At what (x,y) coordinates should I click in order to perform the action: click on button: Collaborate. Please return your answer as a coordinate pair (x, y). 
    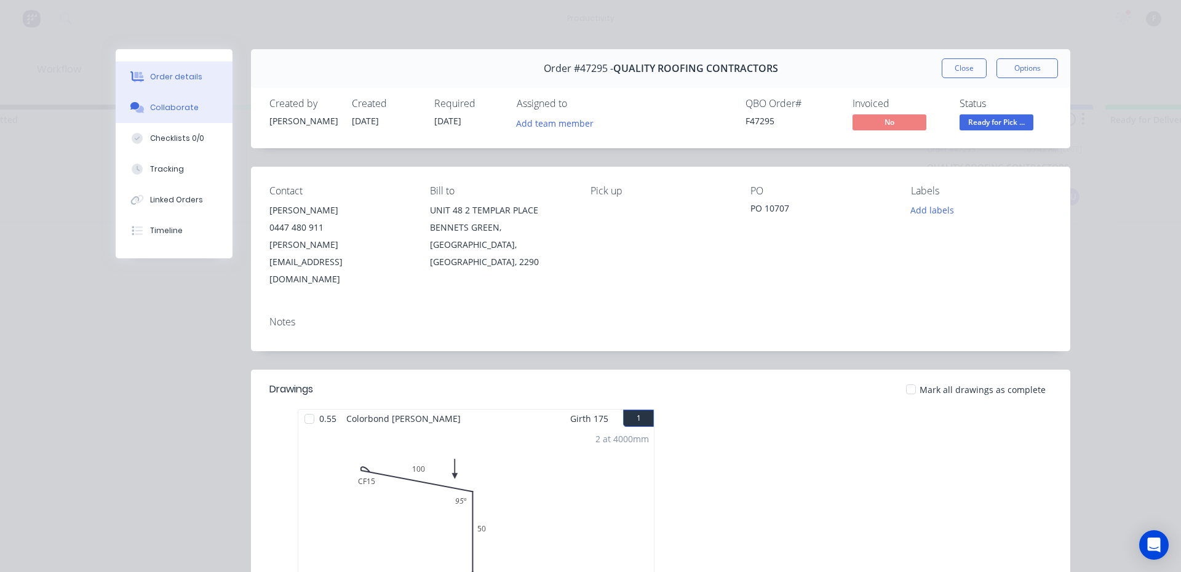
    Looking at the image, I should click on (174, 108).